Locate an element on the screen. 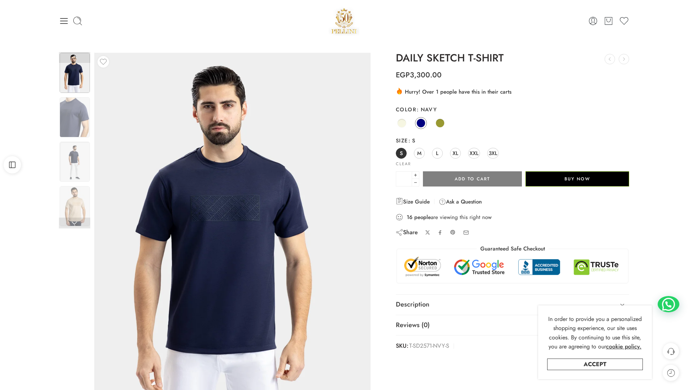 The image size is (688, 390). a: Description is located at coordinates (512, 304).